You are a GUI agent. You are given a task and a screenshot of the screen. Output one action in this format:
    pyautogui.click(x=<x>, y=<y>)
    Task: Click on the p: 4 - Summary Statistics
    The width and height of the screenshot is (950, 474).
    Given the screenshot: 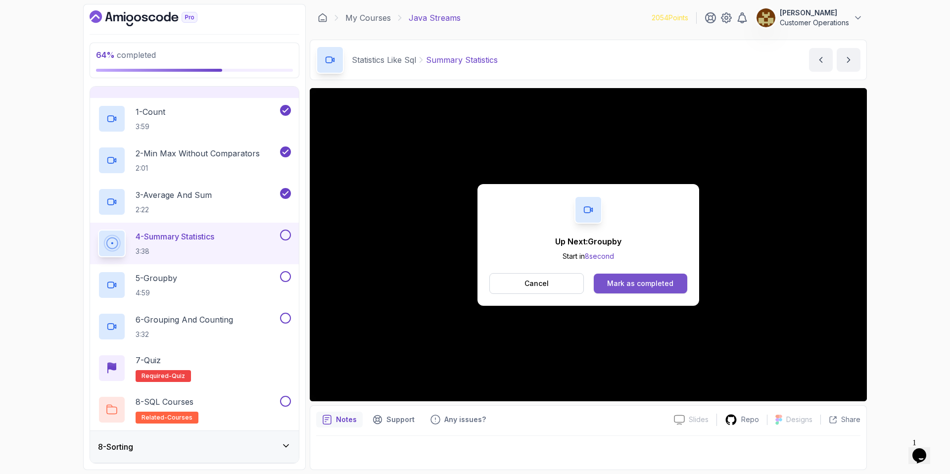 What is the action you would take?
    pyautogui.click(x=175, y=237)
    